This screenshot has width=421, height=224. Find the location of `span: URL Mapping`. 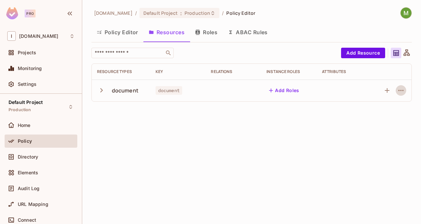

span: URL Mapping is located at coordinates (33, 204).